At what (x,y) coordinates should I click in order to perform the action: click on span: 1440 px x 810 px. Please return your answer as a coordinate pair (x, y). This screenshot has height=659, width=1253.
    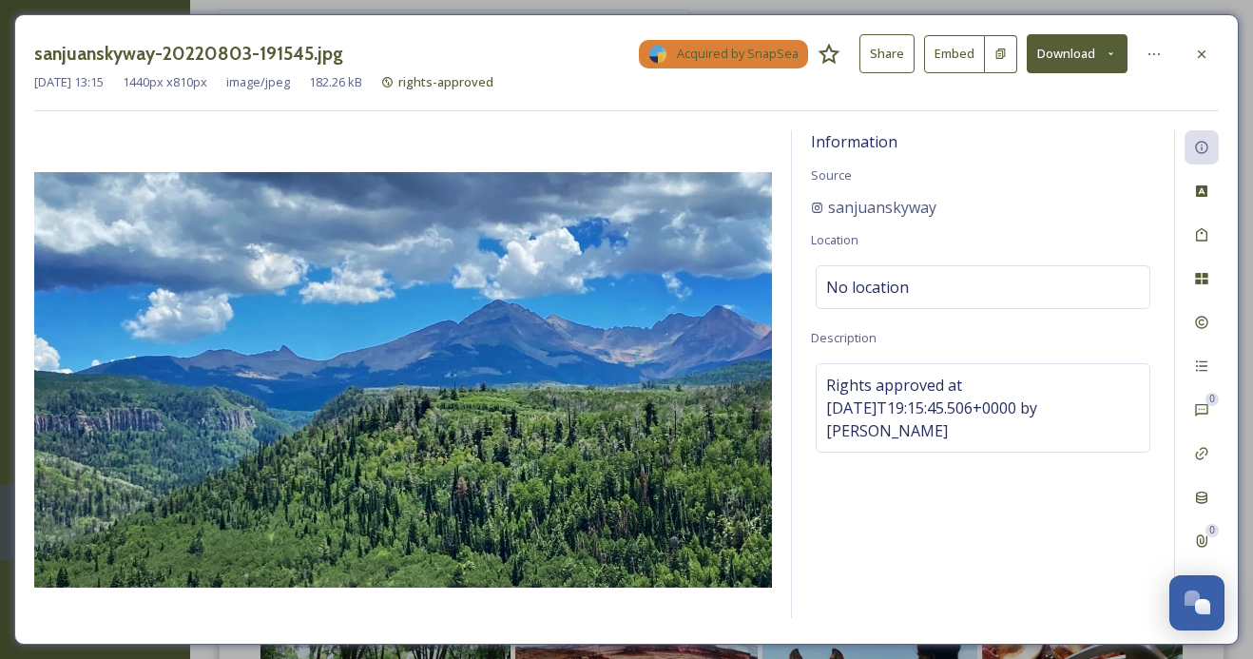
    Looking at the image, I should click on (164, 82).